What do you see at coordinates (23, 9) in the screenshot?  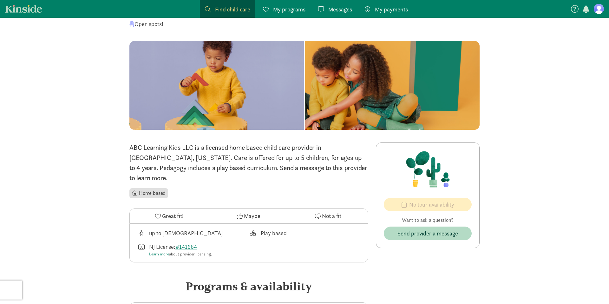 I see `a: Kinside` at bounding box center [23, 9].